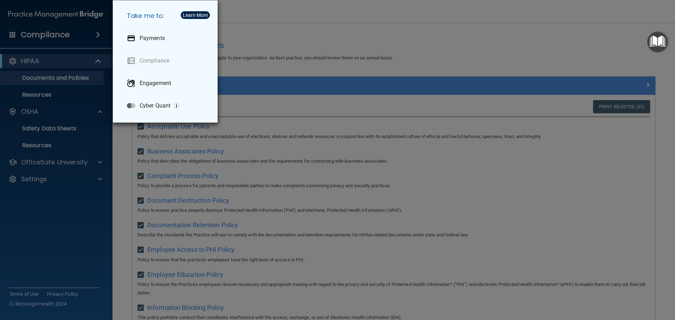 Image resolution: width=675 pixels, height=320 pixels. I want to click on button: Open Resource Center, so click(657, 42).